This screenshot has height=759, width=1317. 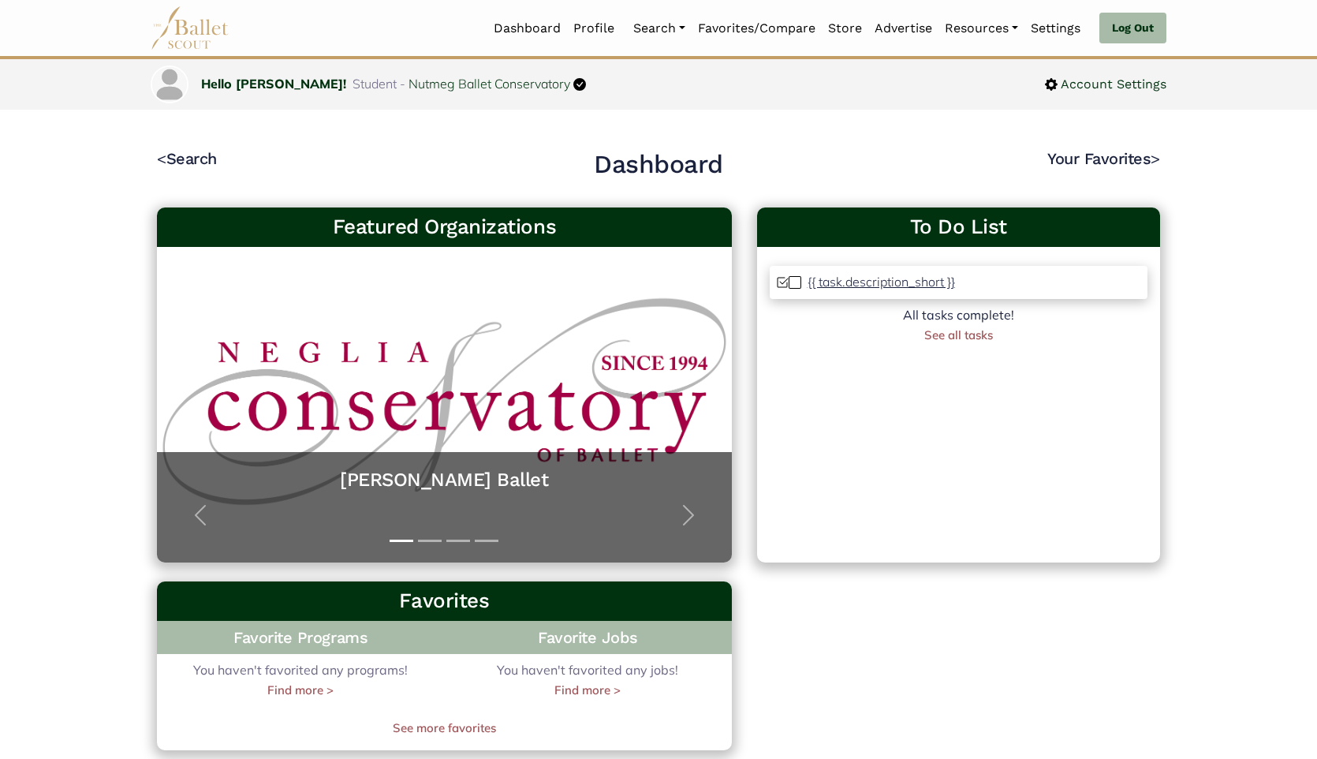 What do you see at coordinates (487, 540) in the screenshot?
I see `button: Slide 4` at bounding box center [487, 540].